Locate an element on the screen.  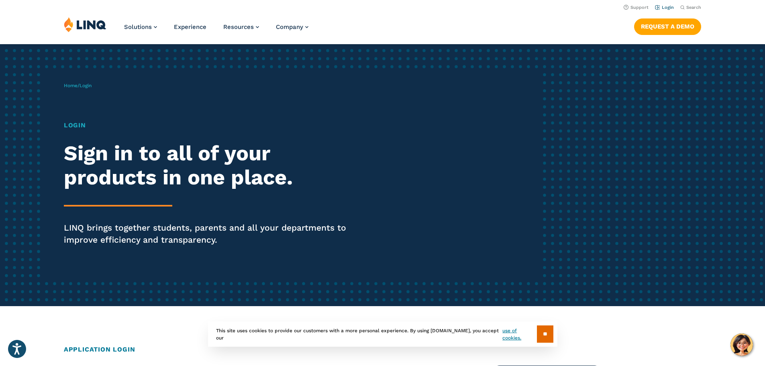
nav: Button Navigation is located at coordinates (667, 26).